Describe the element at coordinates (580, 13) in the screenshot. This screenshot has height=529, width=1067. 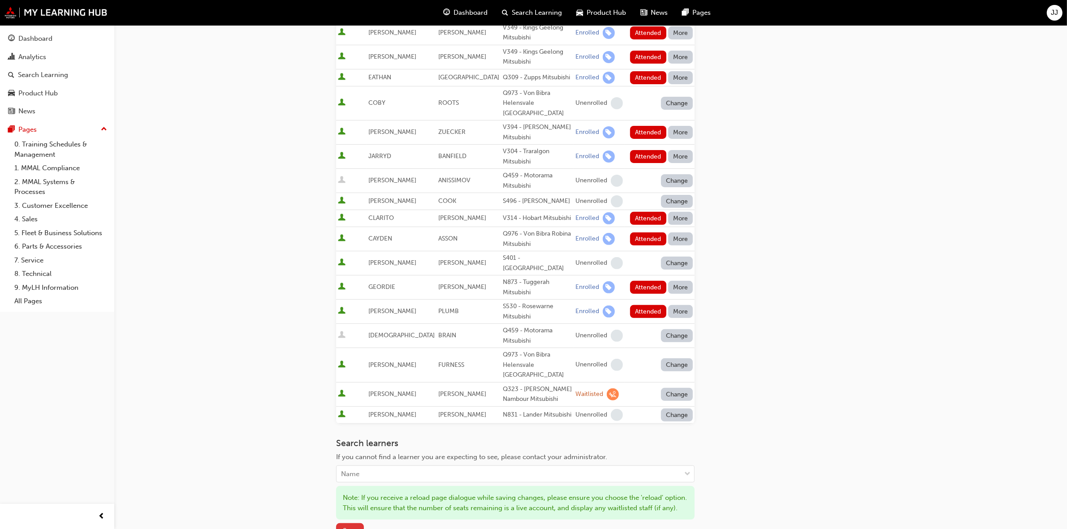
I see `span: car-icon` at that location.